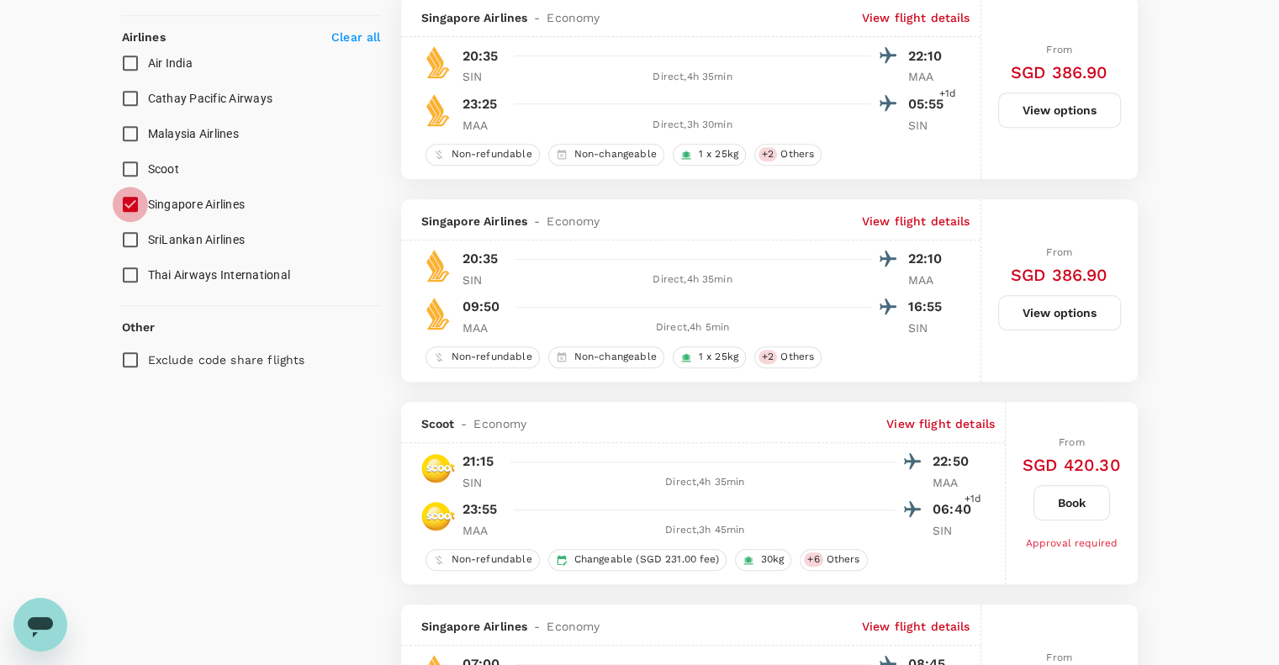 This screenshot has width=1279, height=665. Describe the element at coordinates (693, 125) in the screenshot. I see `div: Direct , 3h 30min` at that location.